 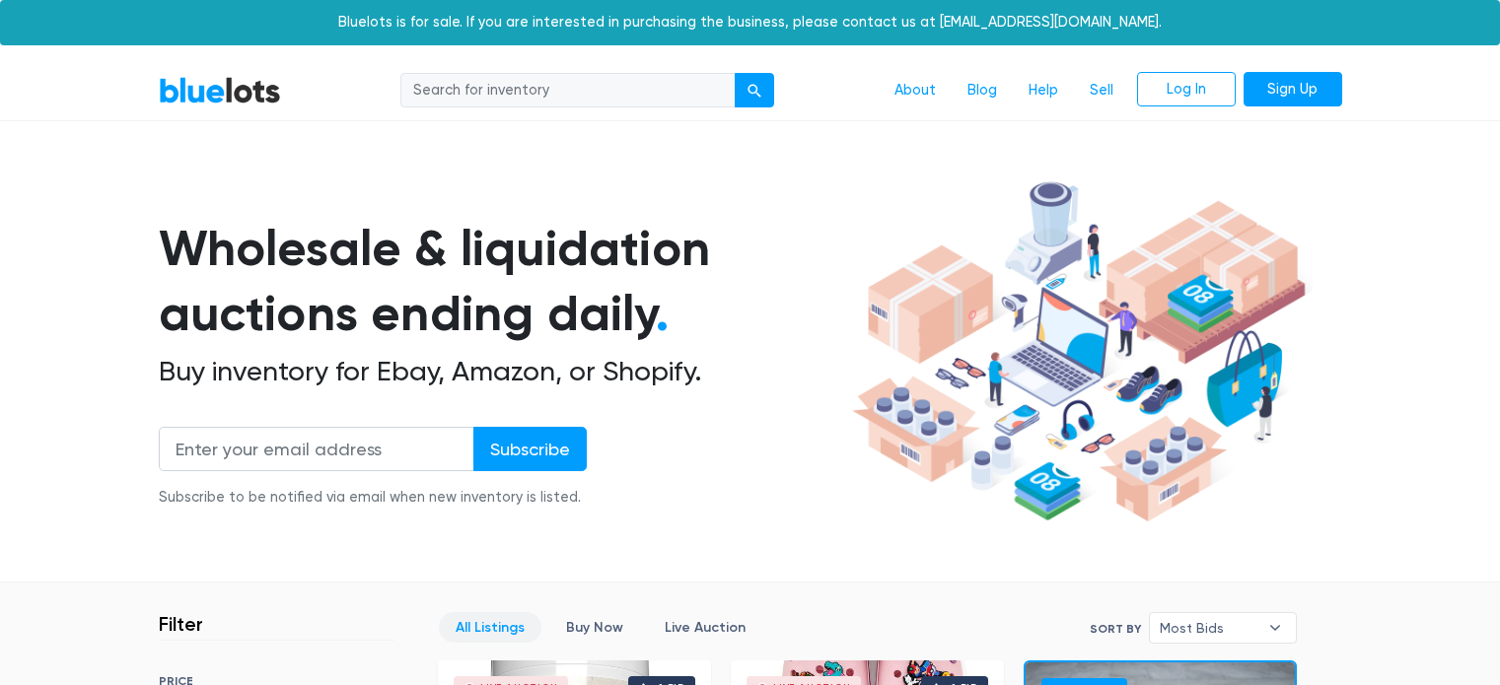 I want to click on h3: Filter, so click(x=180, y=624).